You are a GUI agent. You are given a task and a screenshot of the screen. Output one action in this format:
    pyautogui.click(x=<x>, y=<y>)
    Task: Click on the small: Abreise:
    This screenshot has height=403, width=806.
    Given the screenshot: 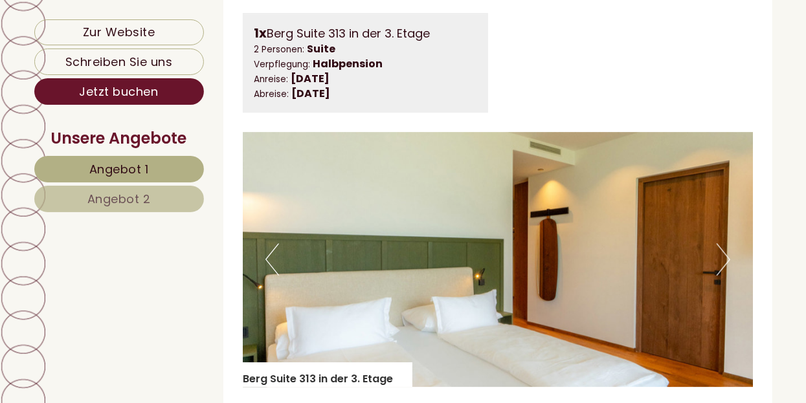 What is the action you would take?
    pyautogui.click(x=271, y=94)
    